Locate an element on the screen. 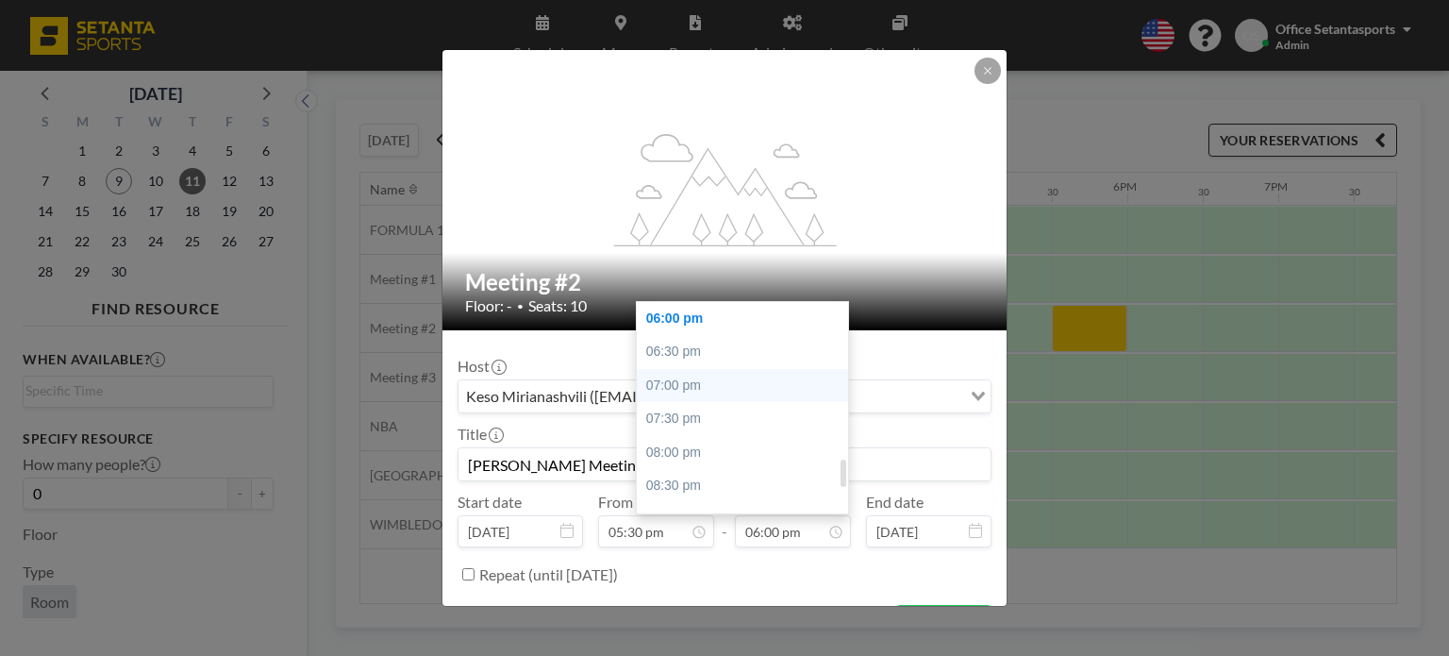 The height and width of the screenshot is (656, 1449). div: 06:30 pm is located at coordinates (747, 352).